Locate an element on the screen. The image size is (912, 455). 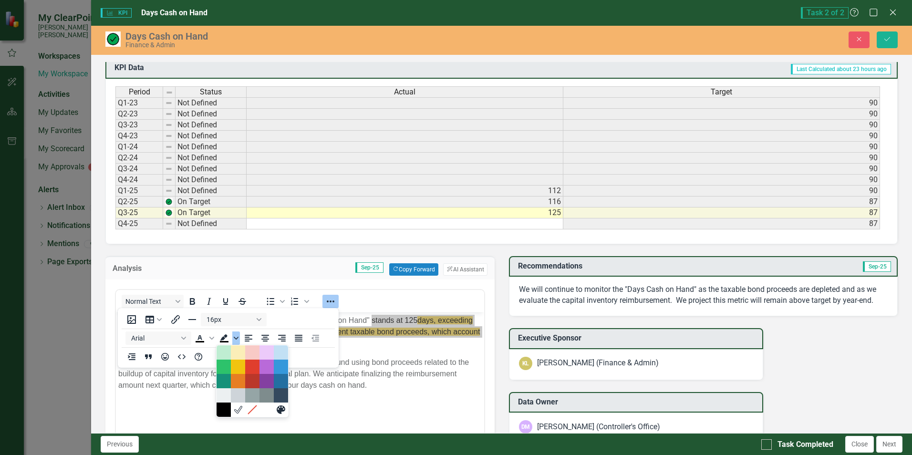
h3: KPI Data is located at coordinates (202, 68).